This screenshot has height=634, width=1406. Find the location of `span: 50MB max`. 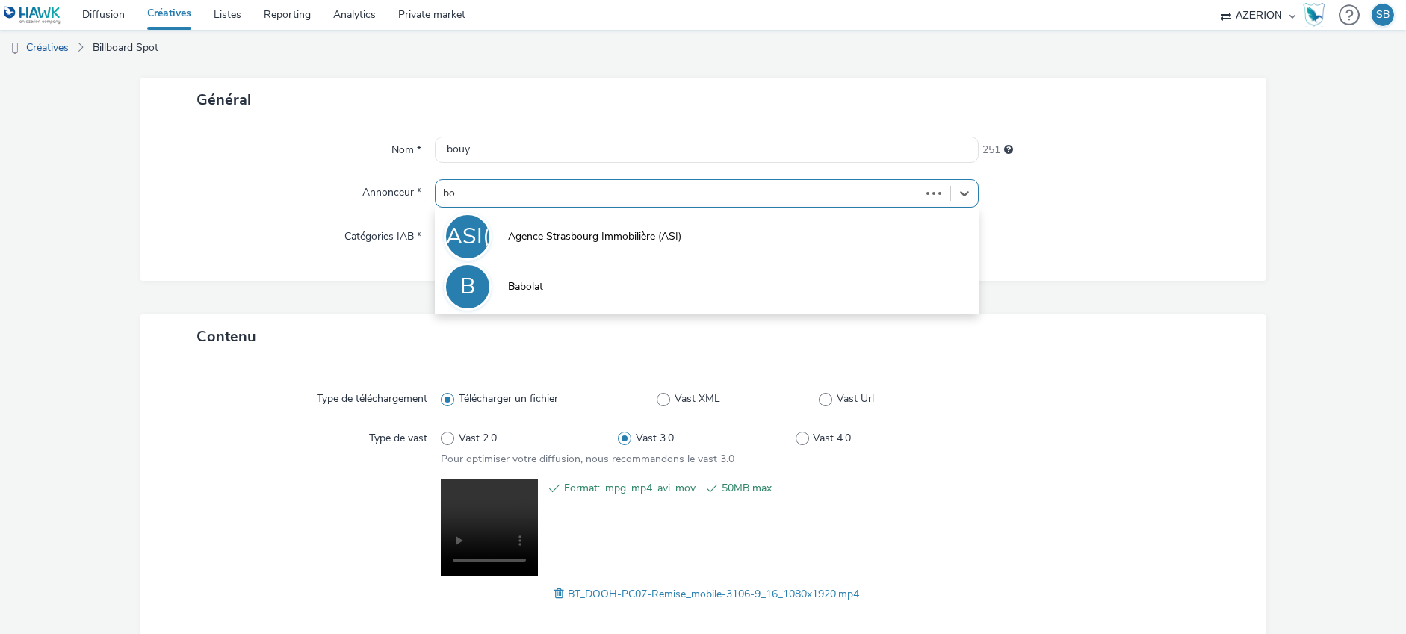

span: 50MB max is located at coordinates (787, 489).